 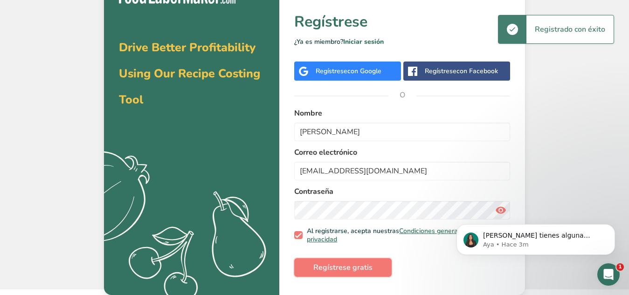 I want to click on label: Nombre, so click(x=402, y=113).